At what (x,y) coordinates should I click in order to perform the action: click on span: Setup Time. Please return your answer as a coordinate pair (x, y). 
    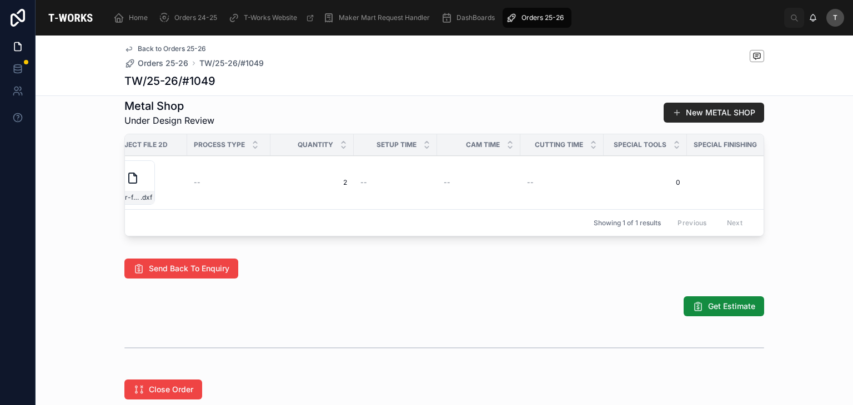
    Looking at the image, I should click on (396, 145).